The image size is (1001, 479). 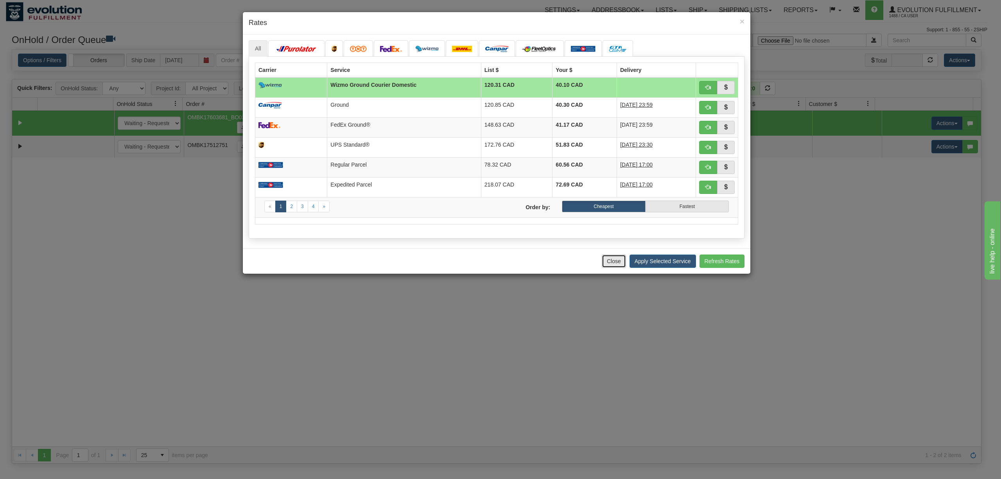 I want to click on td: 148.63 CAD, so click(x=517, y=127).